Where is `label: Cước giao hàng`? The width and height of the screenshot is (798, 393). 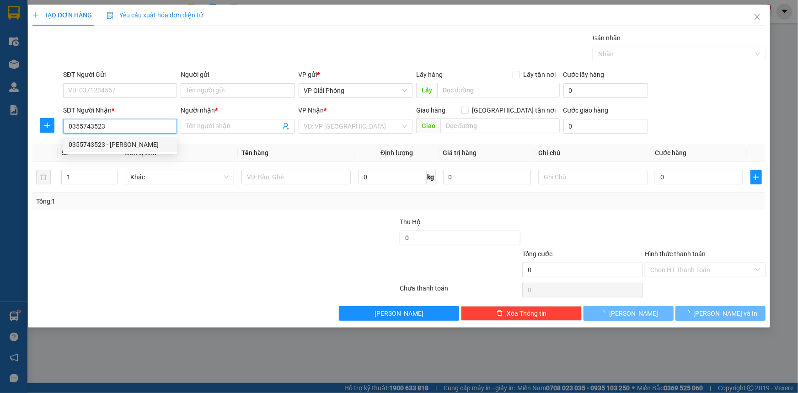
label: Cước giao hàng is located at coordinates (586, 110).